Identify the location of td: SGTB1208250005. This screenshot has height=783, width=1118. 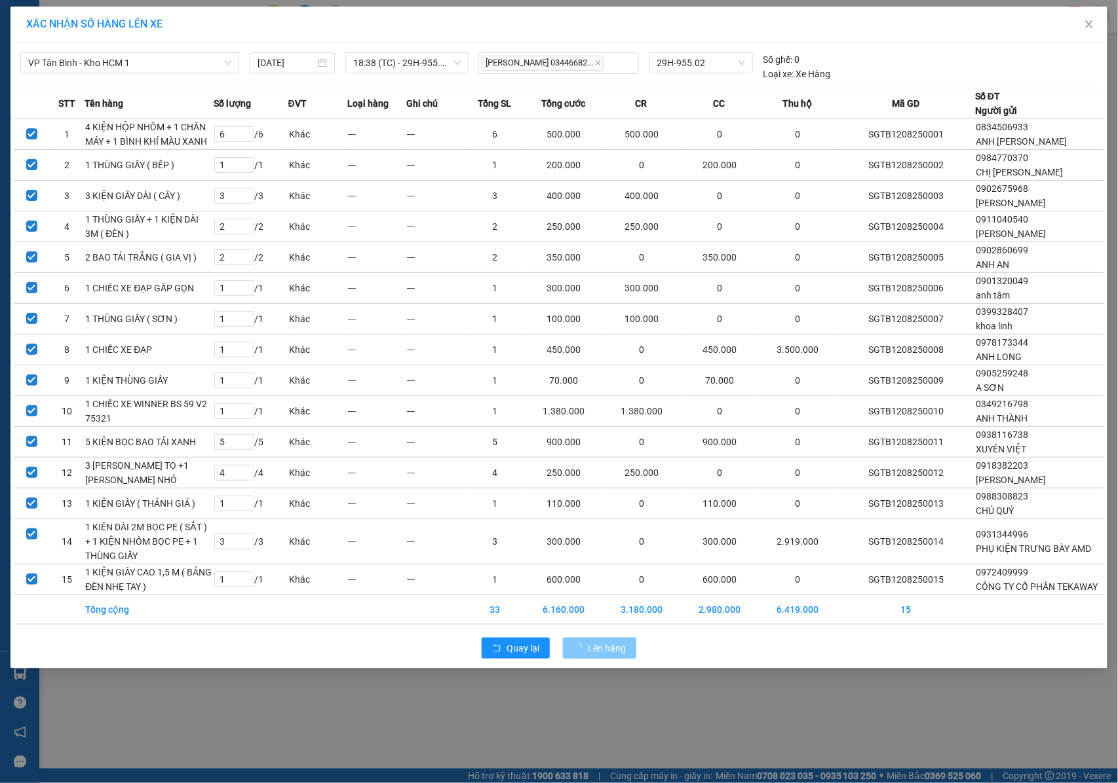
(905, 257).